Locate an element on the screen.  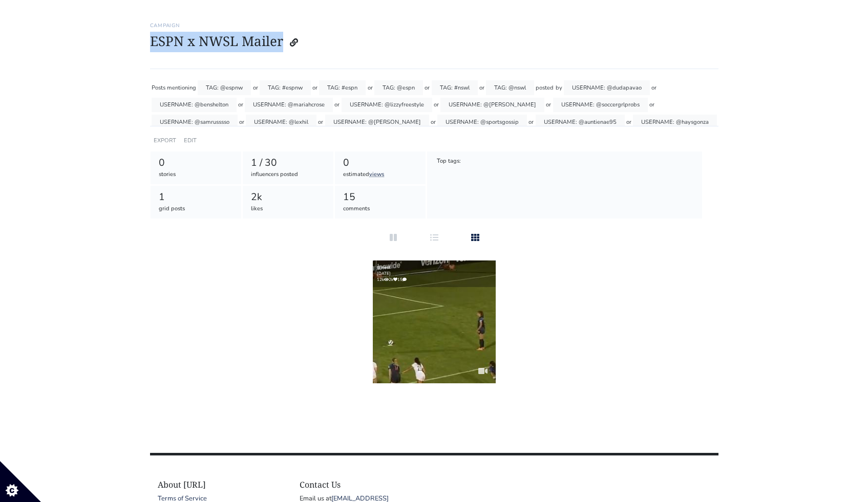
div: USERNAME: @dudapavao is located at coordinates (607, 88).